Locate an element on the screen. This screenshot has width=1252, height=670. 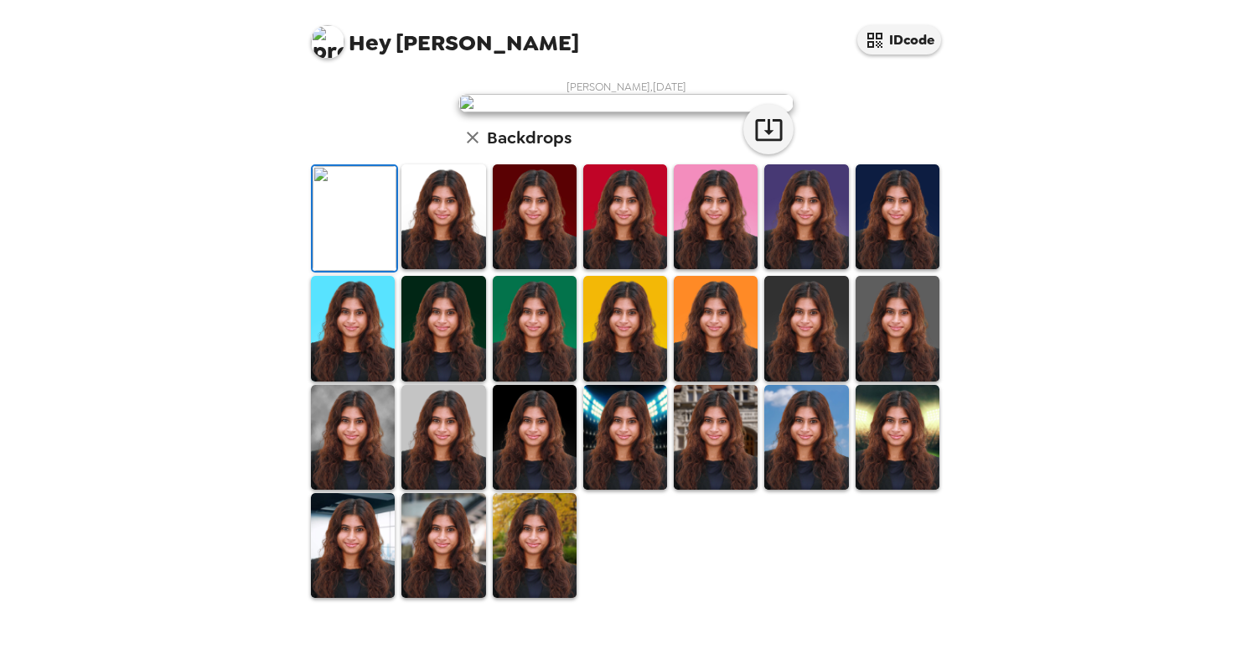
h6: Backdrops is located at coordinates (529, 137).